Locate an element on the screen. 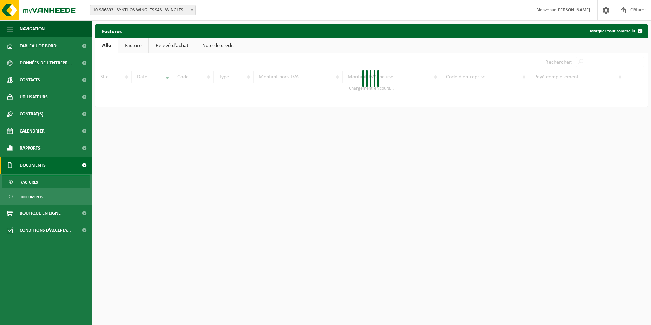 Image resolution: width=651 pixels, height=325 pixels. span: Contacts is located at coordinates (30, 80).